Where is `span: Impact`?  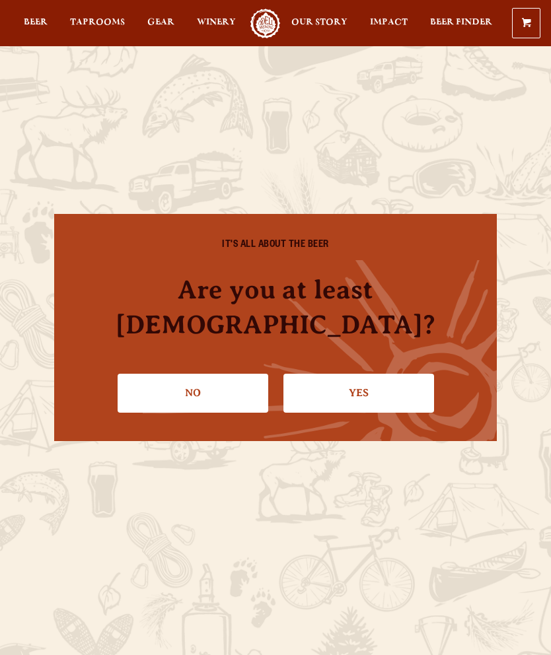 span: Impact is located at coordinates (388, 22).